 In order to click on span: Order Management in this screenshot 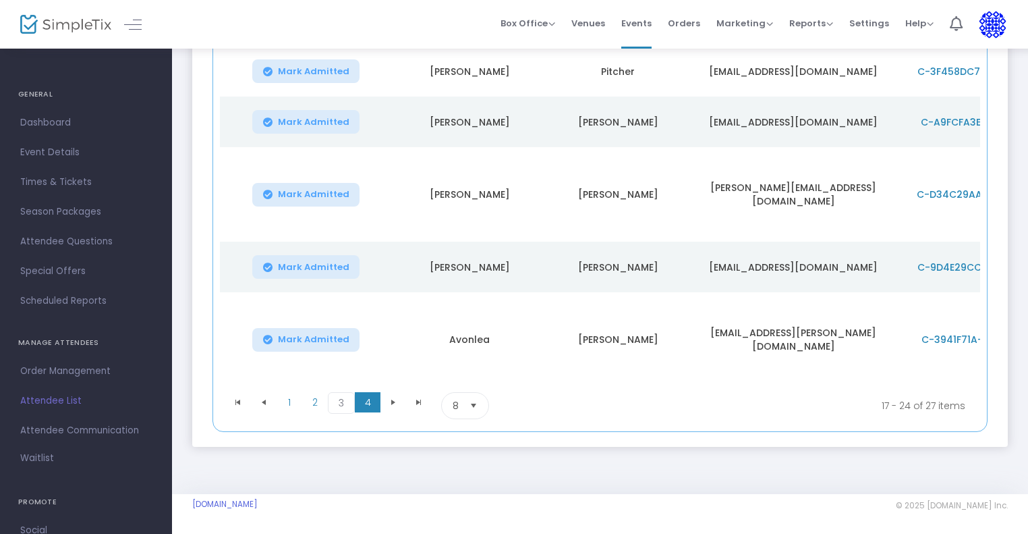, I will do `click(86, 371)`.